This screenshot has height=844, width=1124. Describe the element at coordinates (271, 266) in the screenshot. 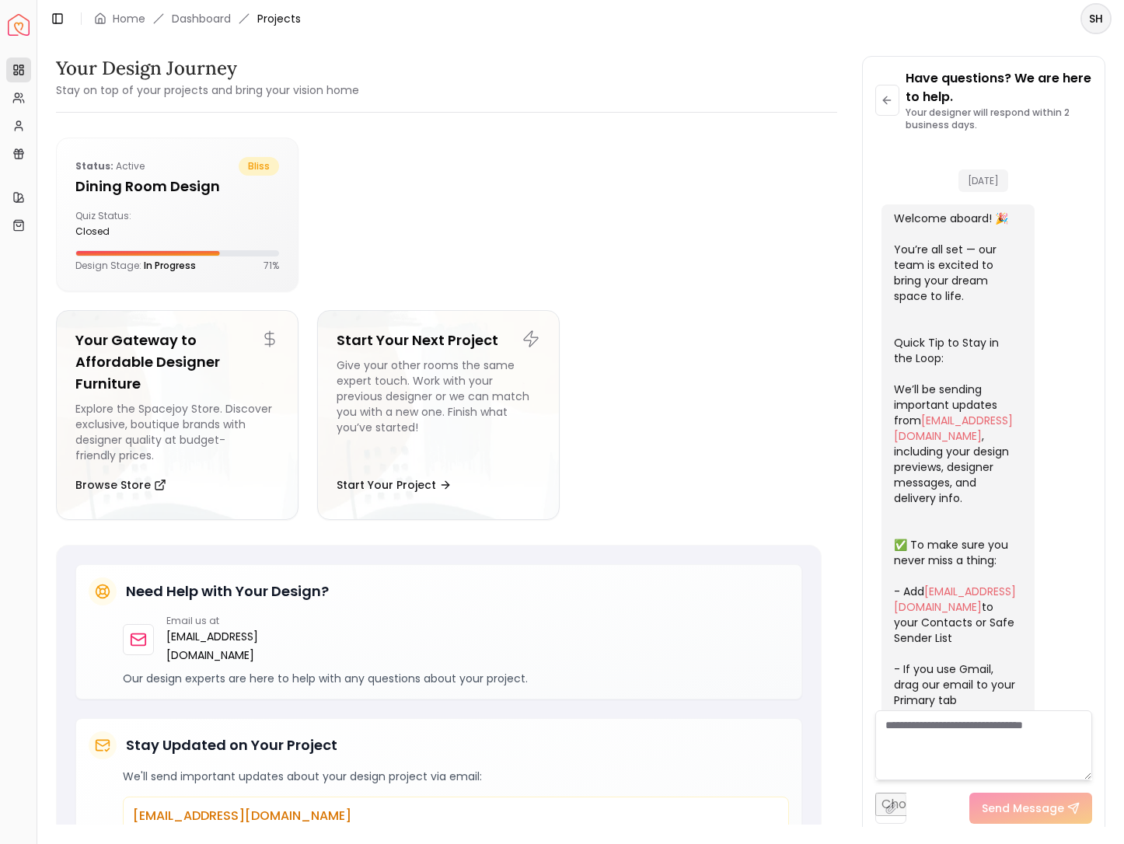

I see `p: 71 %` at that location.